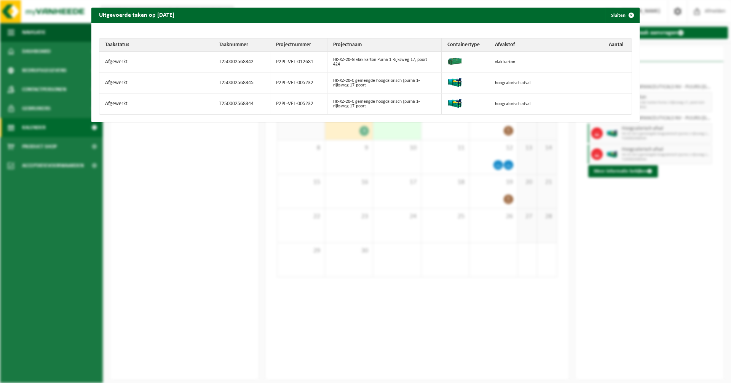  Describe the element at coordinates (299, 62) in the screenshot. I see `td: P2PL-VEL-012681` at that location.